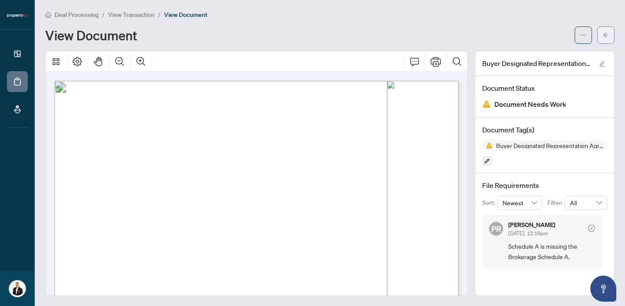  Describe the element at coordinates (591, 228) in the screenshot. I see `span: check-circle` at that location.